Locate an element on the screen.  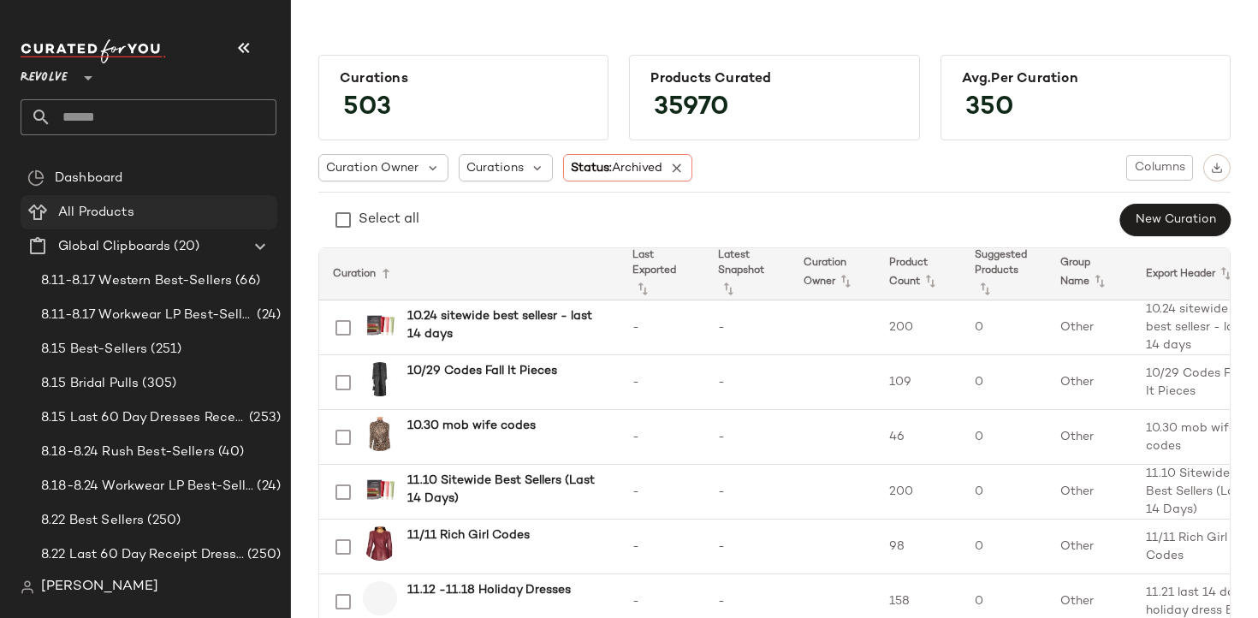
div: Curations is located at coordinates (463, 79).